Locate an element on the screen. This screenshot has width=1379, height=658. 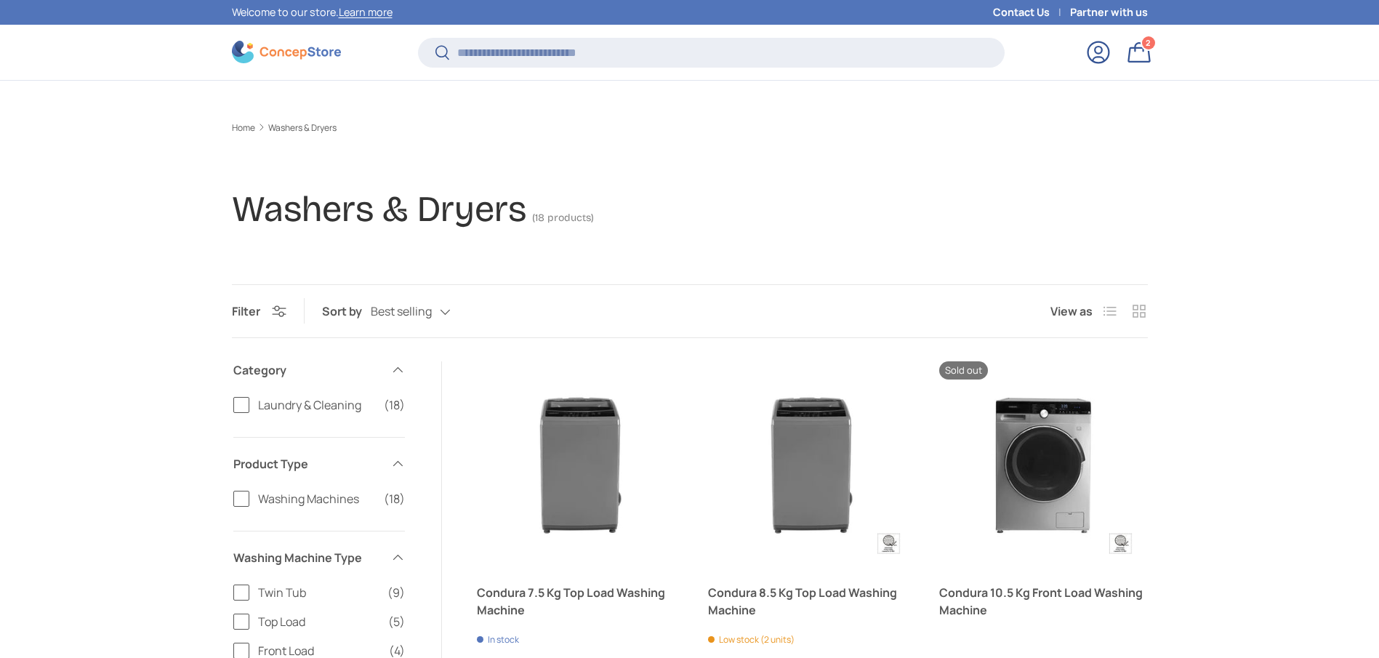
span: Laundry & Cleaning is located at coordinates (316, 405).